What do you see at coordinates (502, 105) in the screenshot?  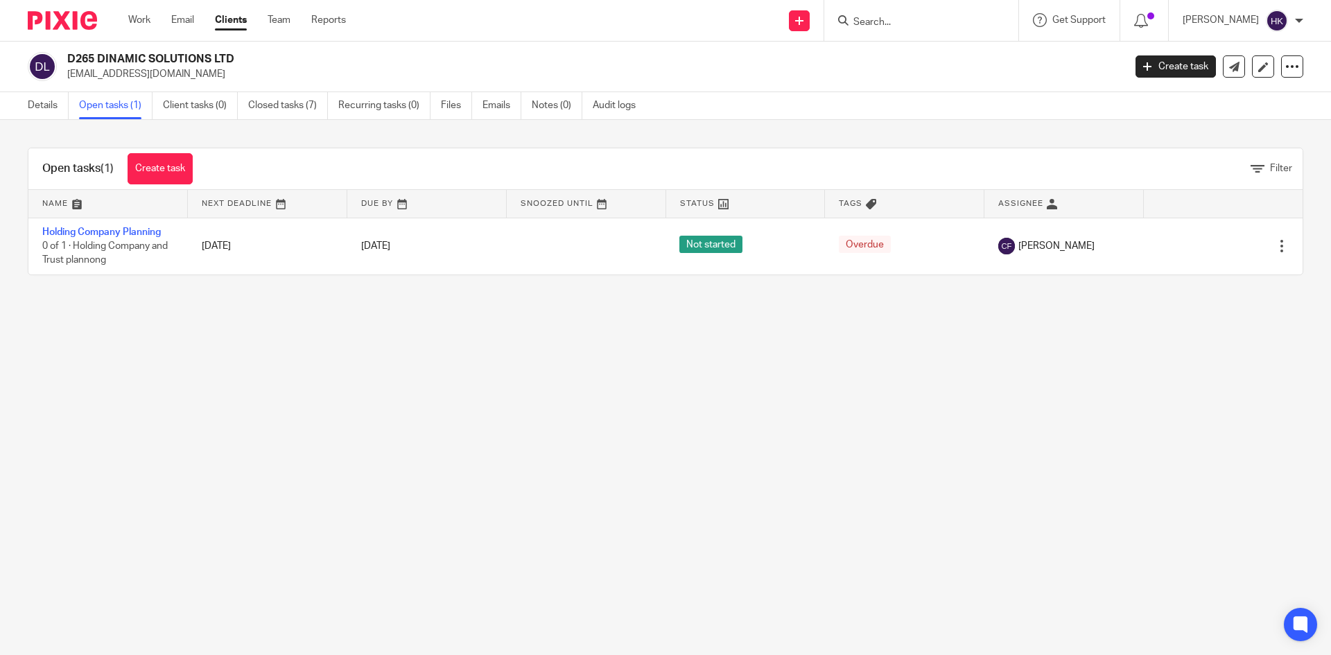 I see `a: Emails` at bounding box center [502, 105].